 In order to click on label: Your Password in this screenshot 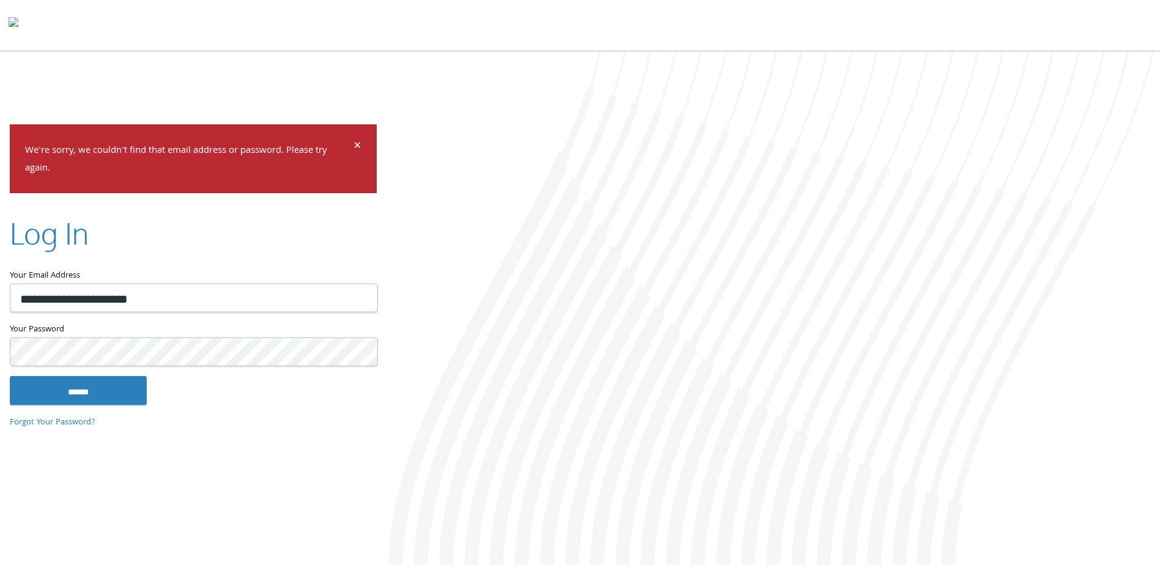, I will do `click(193, 329)`.